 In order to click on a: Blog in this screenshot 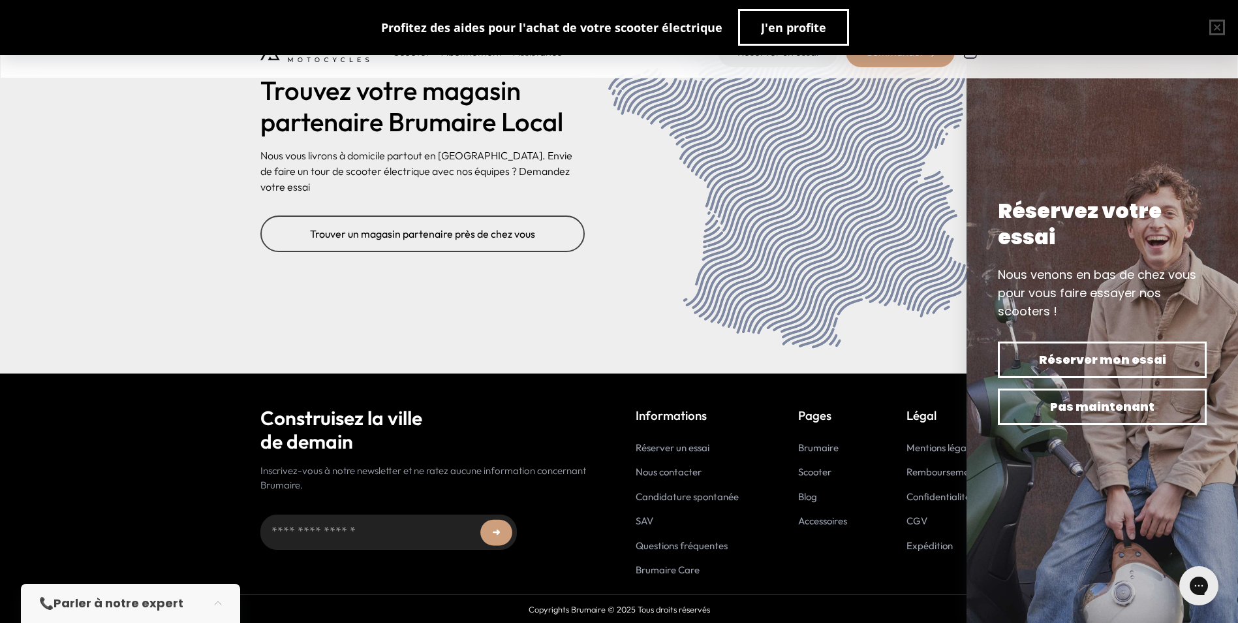, I will do `click(807, 496)`.